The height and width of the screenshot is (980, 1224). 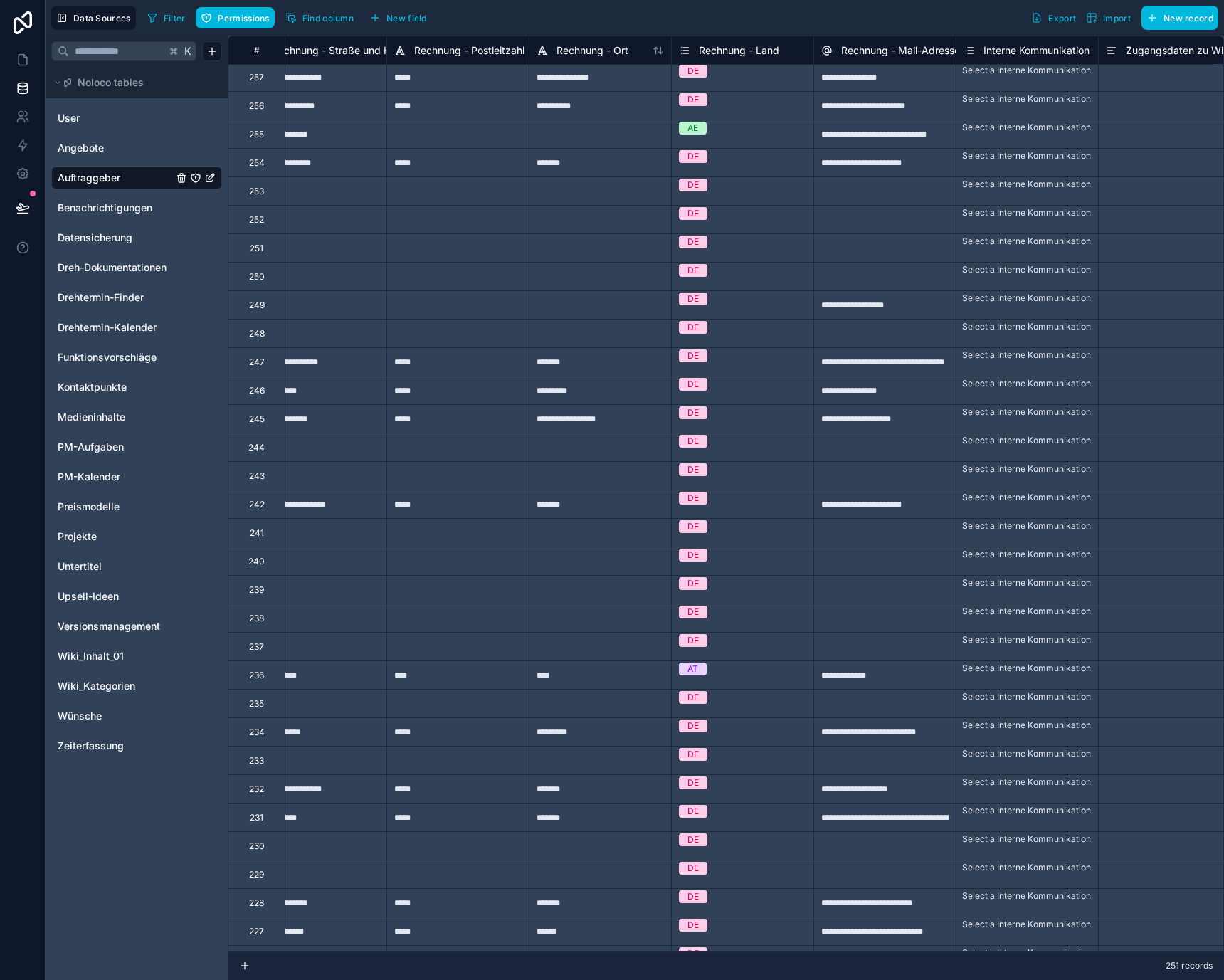 What do you see at coordinates (115, 507) in the screenshot?
I see `a: Preismodelle` at bounding box center [115, 507].